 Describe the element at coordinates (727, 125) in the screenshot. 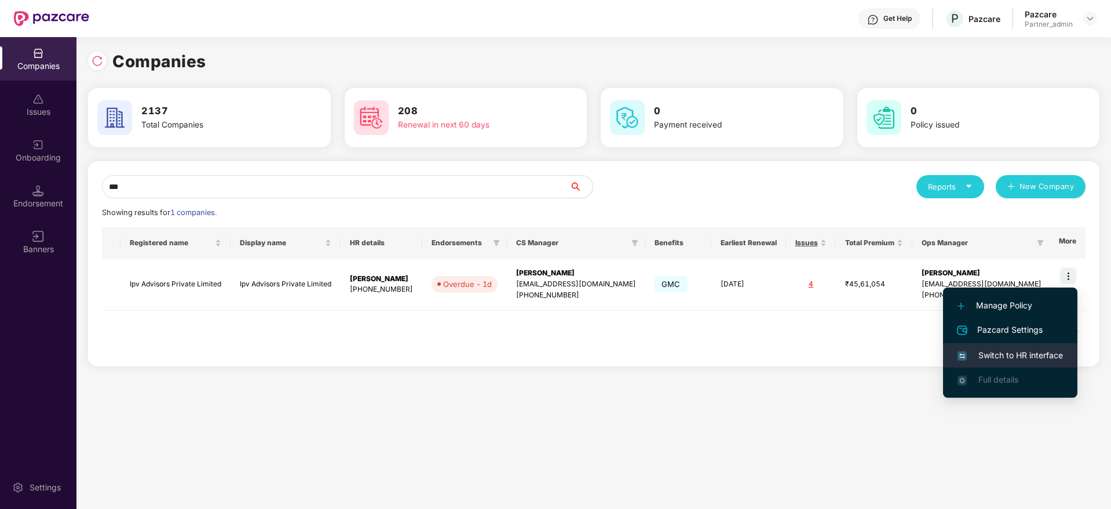

I see `div: Payment received` at that location.